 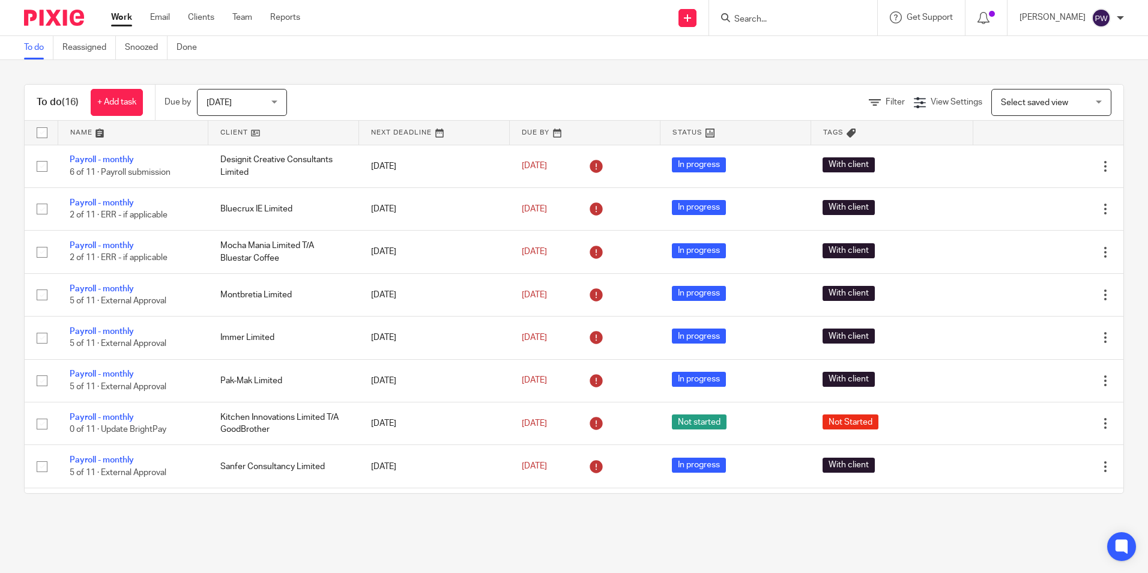 What do you see at coordinates (283, 252) in the screenshot?
I see `td: Mocha Mania Limited T/A Bluestar Coffee` at bounding box center [283, 252].